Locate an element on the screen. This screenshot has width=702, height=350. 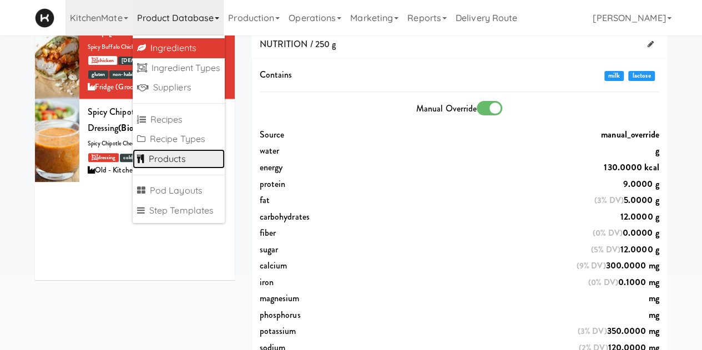
span: protein is located at coordinates (272, 184).